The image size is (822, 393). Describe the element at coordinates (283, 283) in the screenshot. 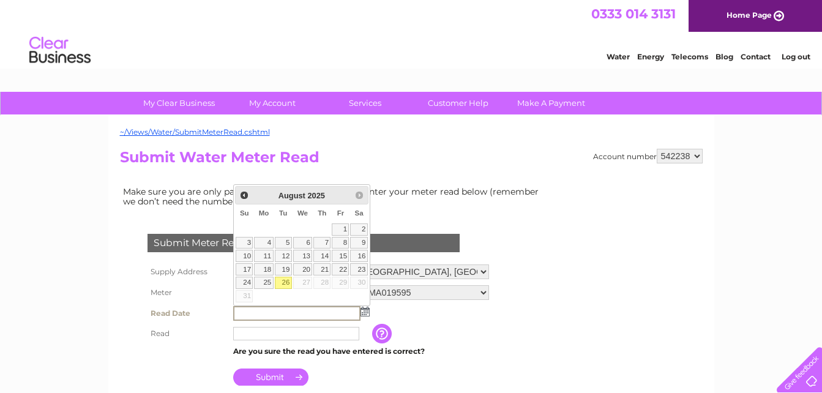

I see `a: 26` at that location.